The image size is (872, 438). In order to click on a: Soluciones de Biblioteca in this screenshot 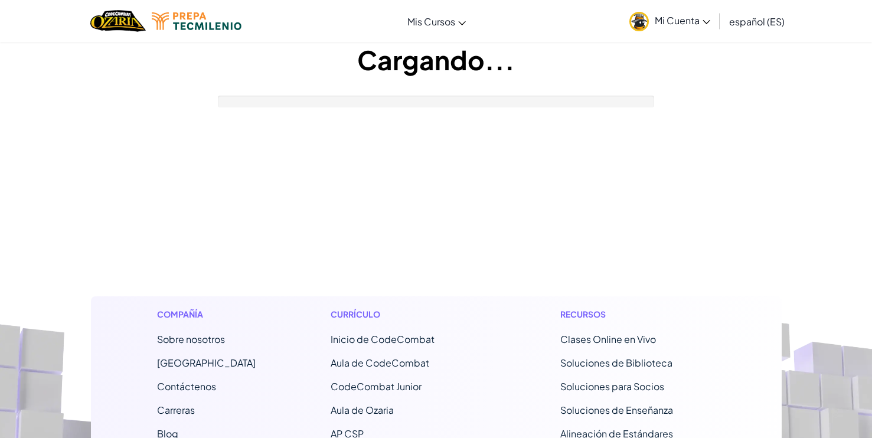, I will do `click(616, 363)`.